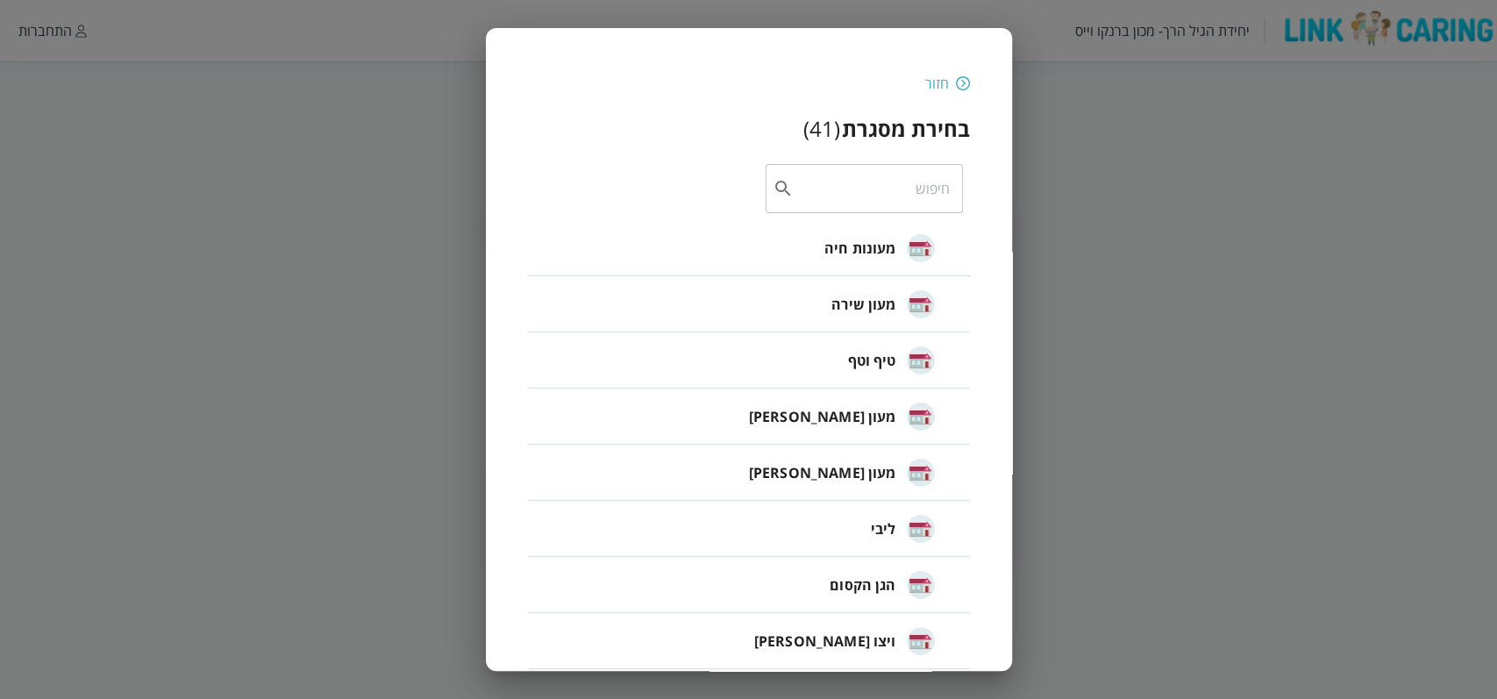 The height and width of the screenshot is (699, 1497). What do you see at coordinates (860, 248) in the screenshot?
I see `span: מעונות חיה` at bounding box center [860, 248].